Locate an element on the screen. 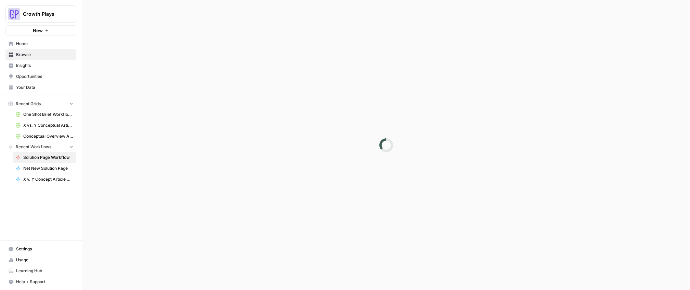  a: Insights is located at coordinates (41, 66).